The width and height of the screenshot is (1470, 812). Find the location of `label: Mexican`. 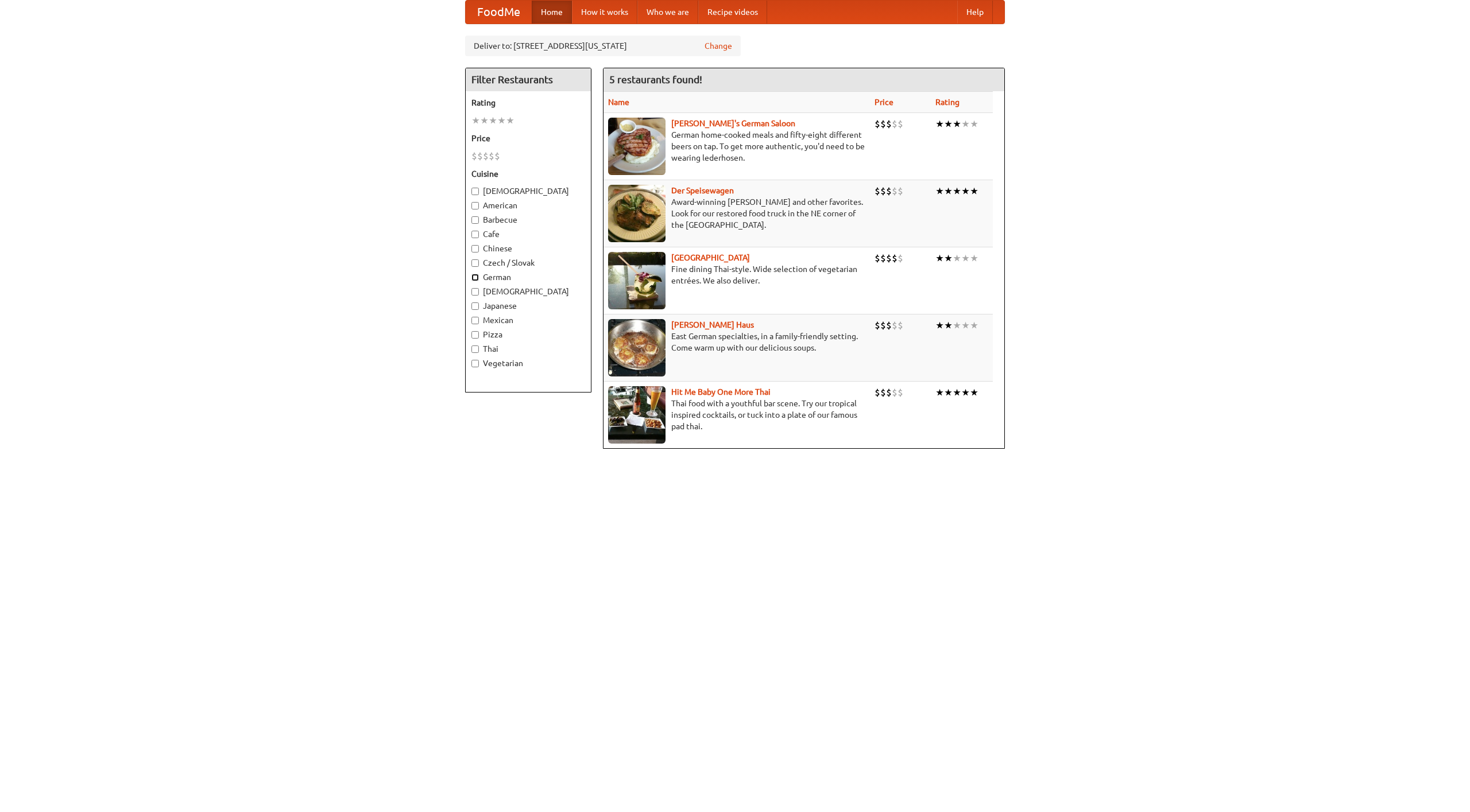

label: Mexican is located at coordinates (528, 320).